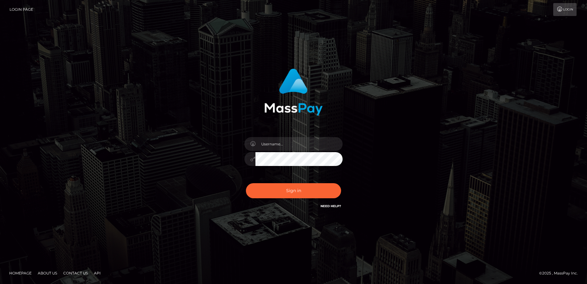 This screenshot has height=284, width=587. What do you see at coordinates (561, 273) in the screenshot?
I see `div: © 2025 , MassPay Inc.` at bounding box center [561, 273].